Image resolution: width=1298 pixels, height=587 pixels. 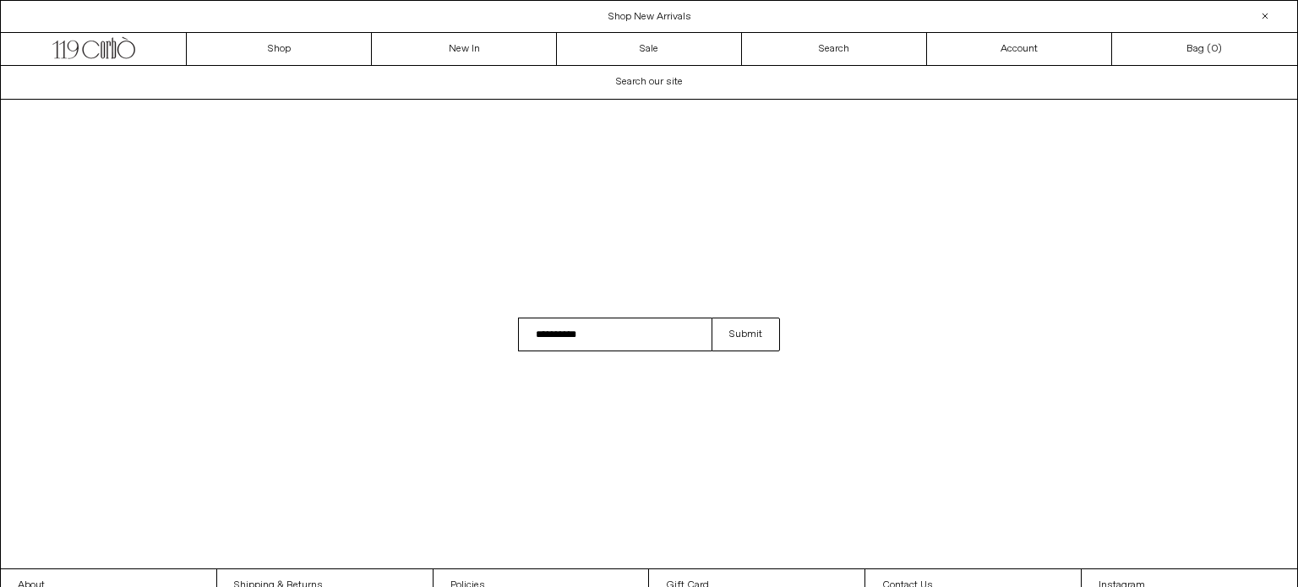 I want to click on a: Search, so click(x=834, y=49).